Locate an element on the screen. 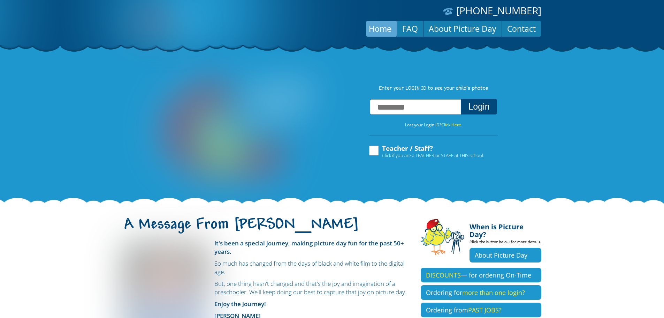 The image size is (664, 318). p: Lost your Login ID? is located at coordinates (434, 125).